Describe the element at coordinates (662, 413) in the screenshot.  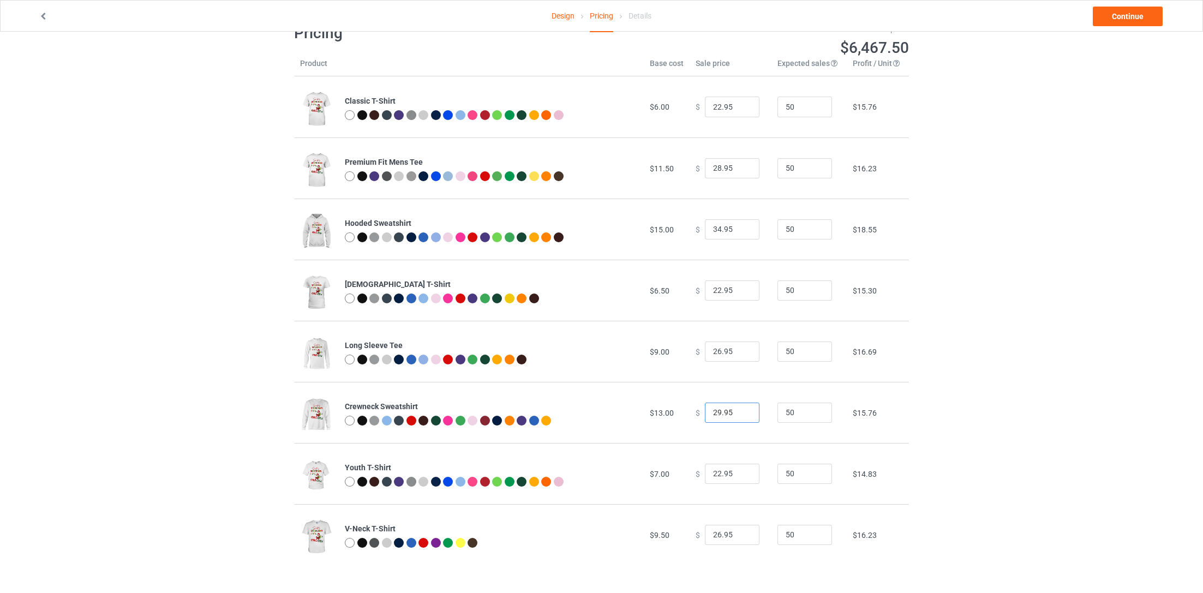
I see `span: $13.00` at that location.